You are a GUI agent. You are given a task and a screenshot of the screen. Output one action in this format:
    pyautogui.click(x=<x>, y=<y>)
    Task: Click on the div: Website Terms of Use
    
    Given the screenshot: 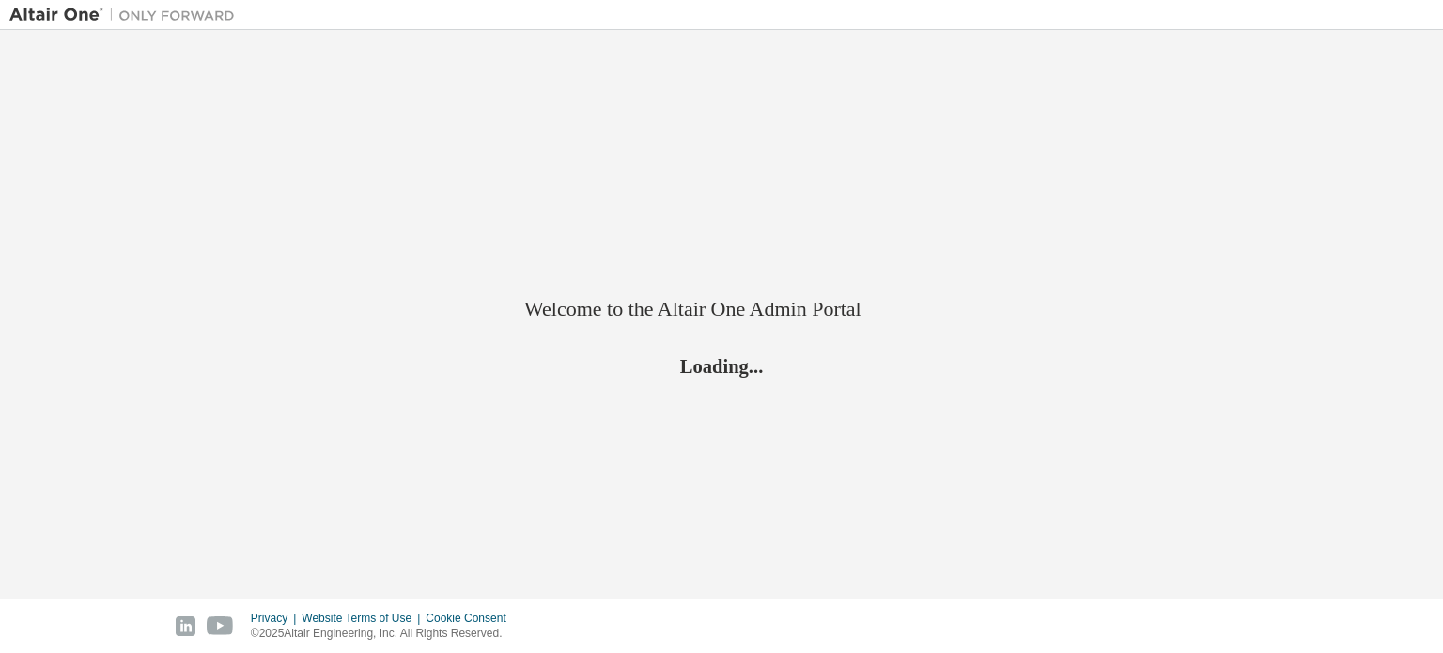 What is the action you would take?
    pyautogui.click(x=364, y=618)
    